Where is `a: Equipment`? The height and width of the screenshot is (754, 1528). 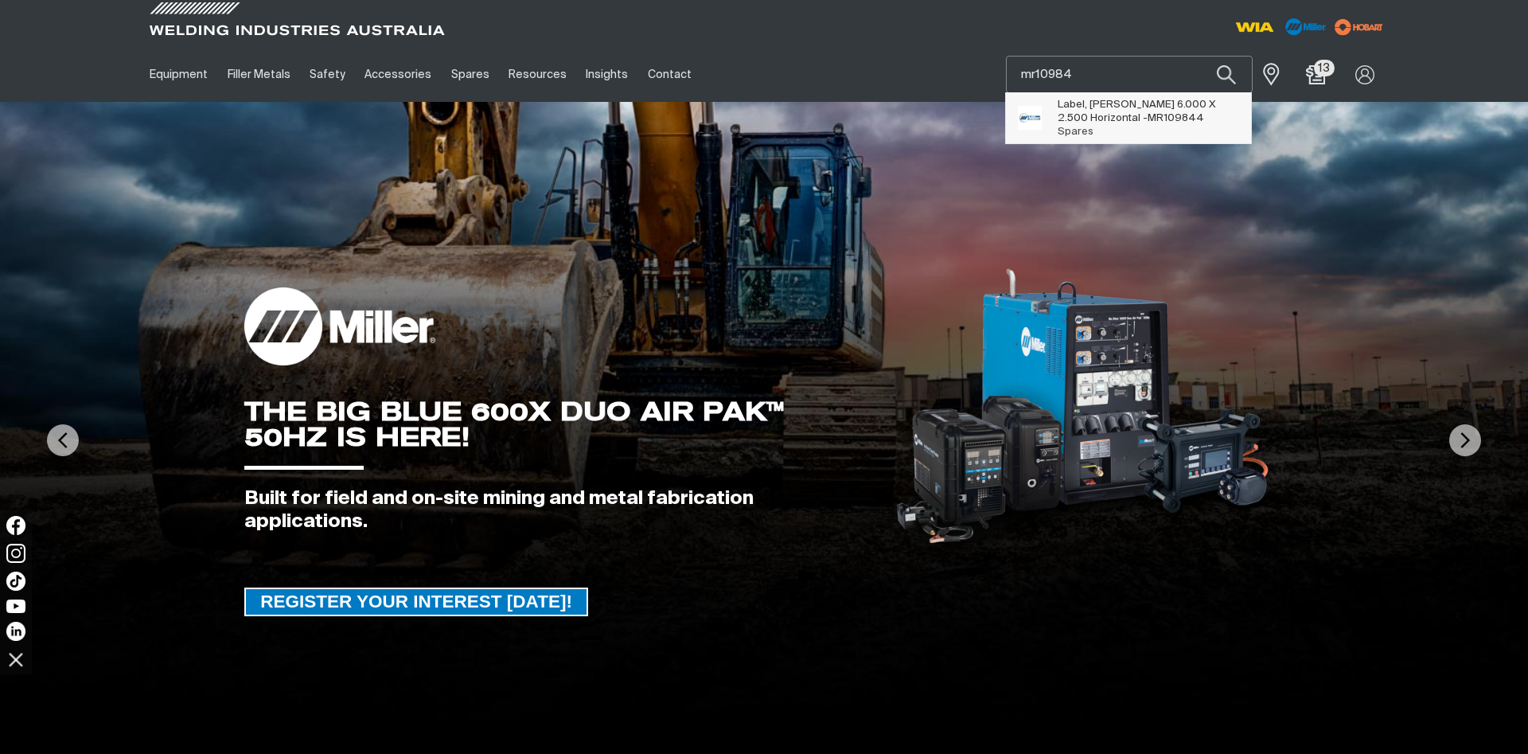
a: Equipment is located at coordinates (178, 74).